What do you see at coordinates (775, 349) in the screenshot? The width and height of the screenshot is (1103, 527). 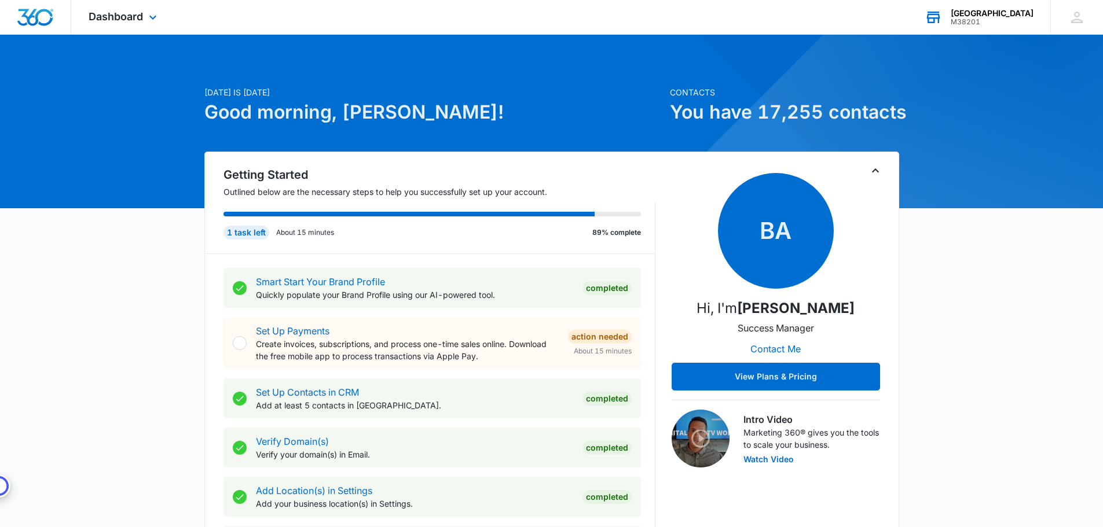 I see `button: Contact Me` at bounding box center [775, 349].